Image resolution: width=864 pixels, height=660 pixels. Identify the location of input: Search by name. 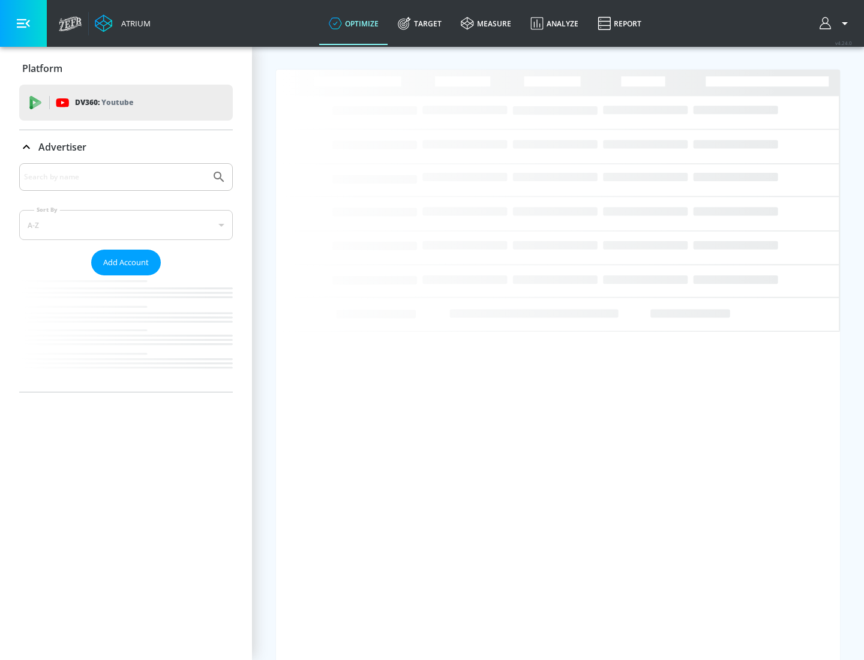
(115, 177).